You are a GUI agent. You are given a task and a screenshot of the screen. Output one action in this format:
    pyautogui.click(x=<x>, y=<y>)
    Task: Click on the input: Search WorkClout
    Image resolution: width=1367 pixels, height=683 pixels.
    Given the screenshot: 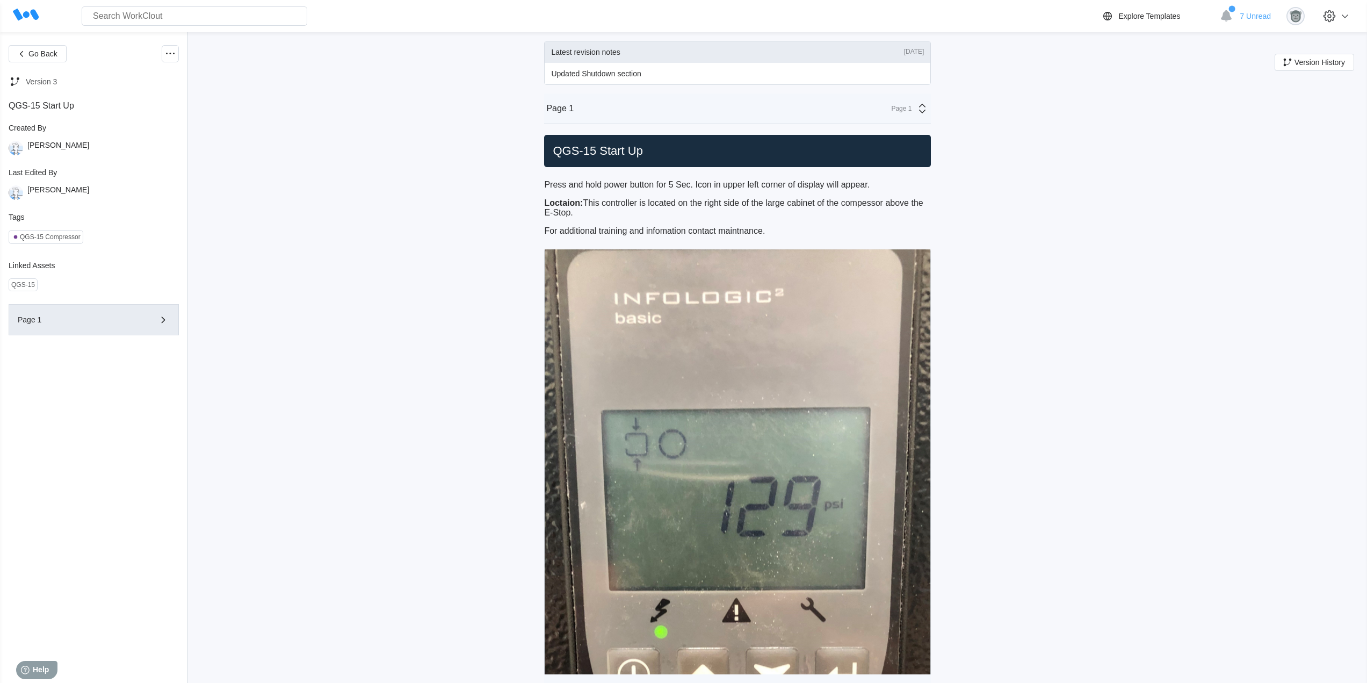 What is the action you would take?
    pyautogui.click(x=194, y=16)
    